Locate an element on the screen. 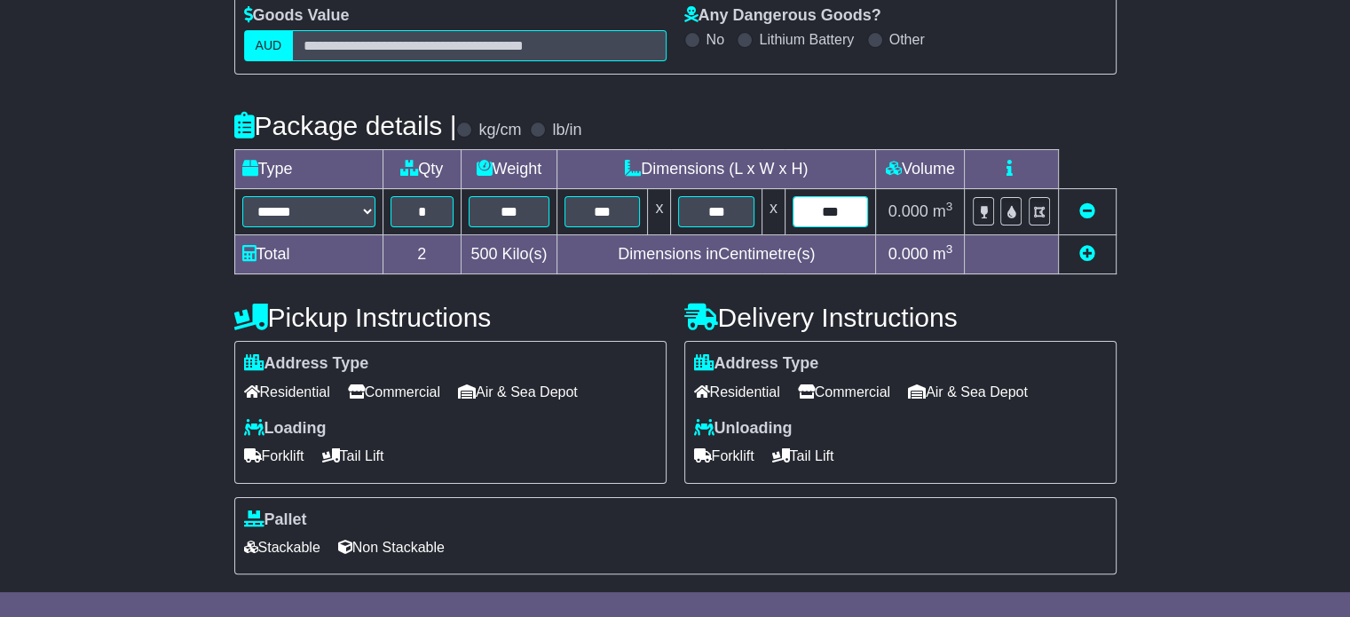 The image size is (1350, 617). td: Total is located at coordinates (308, 255).